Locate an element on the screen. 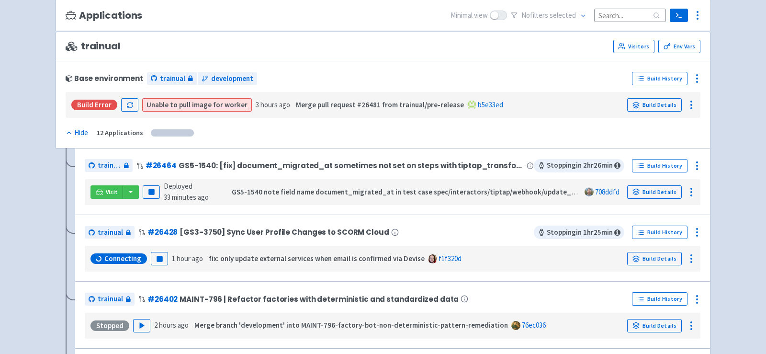 Image resolution: width=766 pixels, height=354 pixels. strong: Merge branch 'development' into MAINT-796-factory-bot-non-deterministic-pattern-remediation is located at coordinates (351, 325).